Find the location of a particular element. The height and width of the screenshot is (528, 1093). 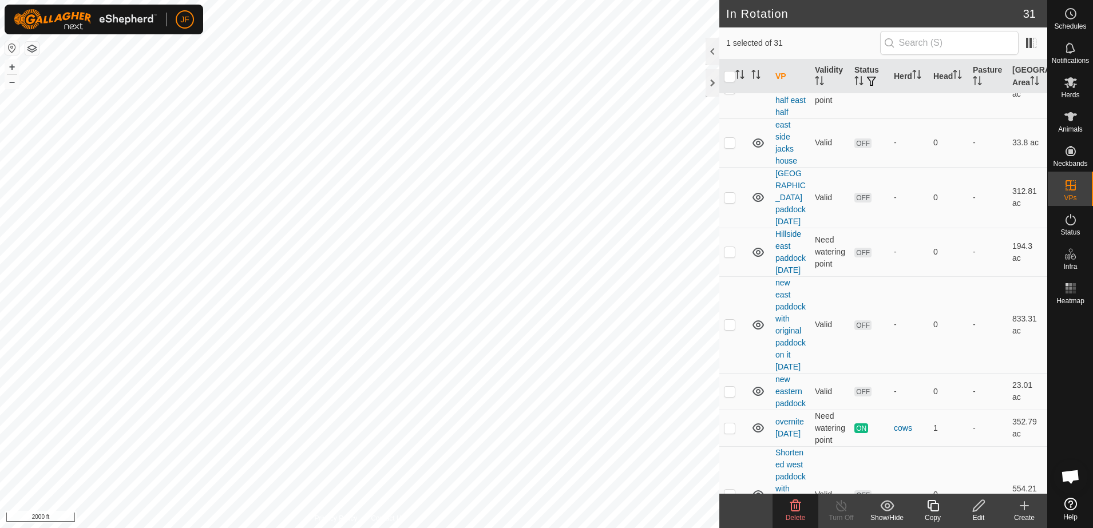

span: Status is located at coordinates (1071, 232).